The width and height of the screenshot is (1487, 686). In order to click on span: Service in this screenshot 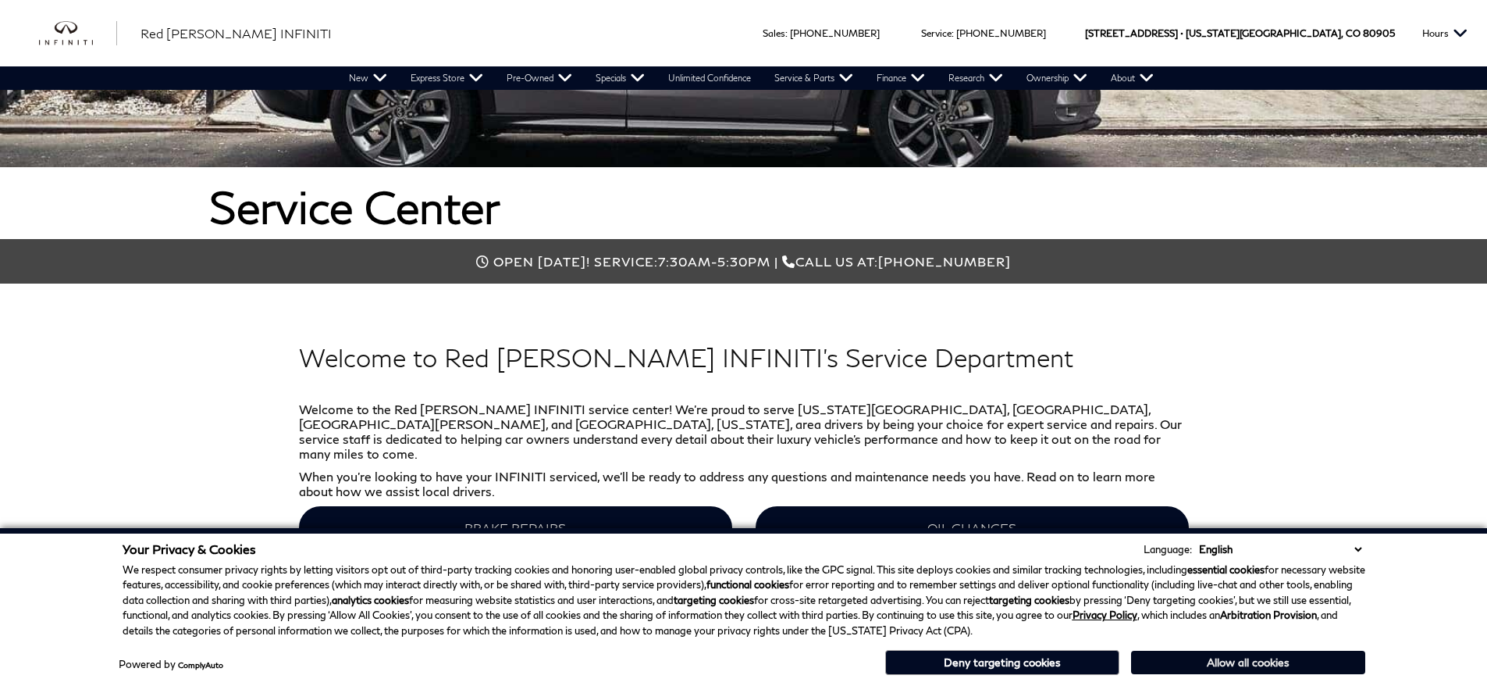, I will do `click(936, 33)`.